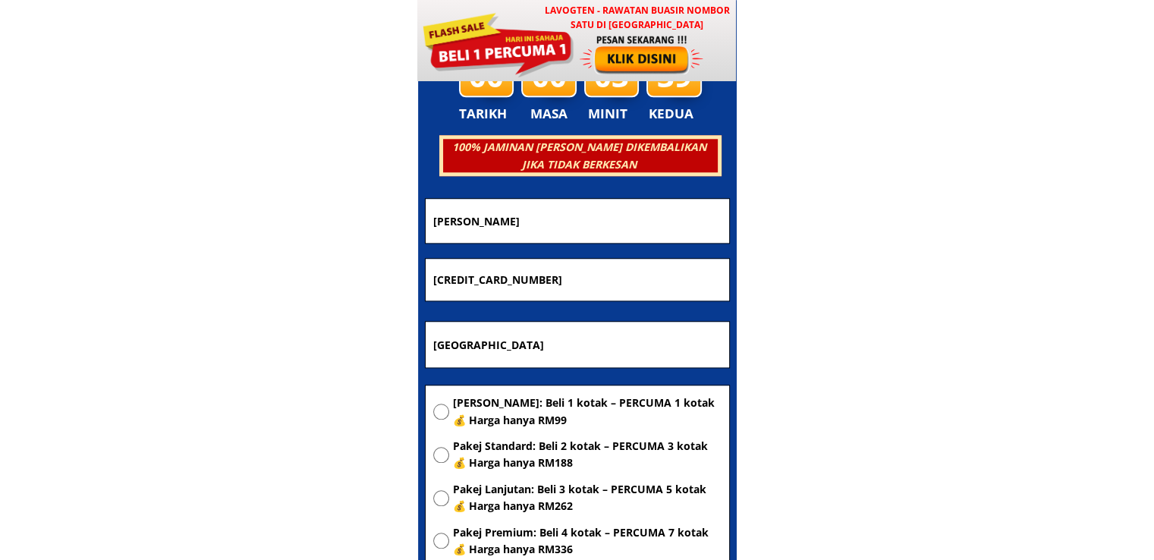  I want to click on input: Nombor Telefon Bimbit, so click(578, 280).